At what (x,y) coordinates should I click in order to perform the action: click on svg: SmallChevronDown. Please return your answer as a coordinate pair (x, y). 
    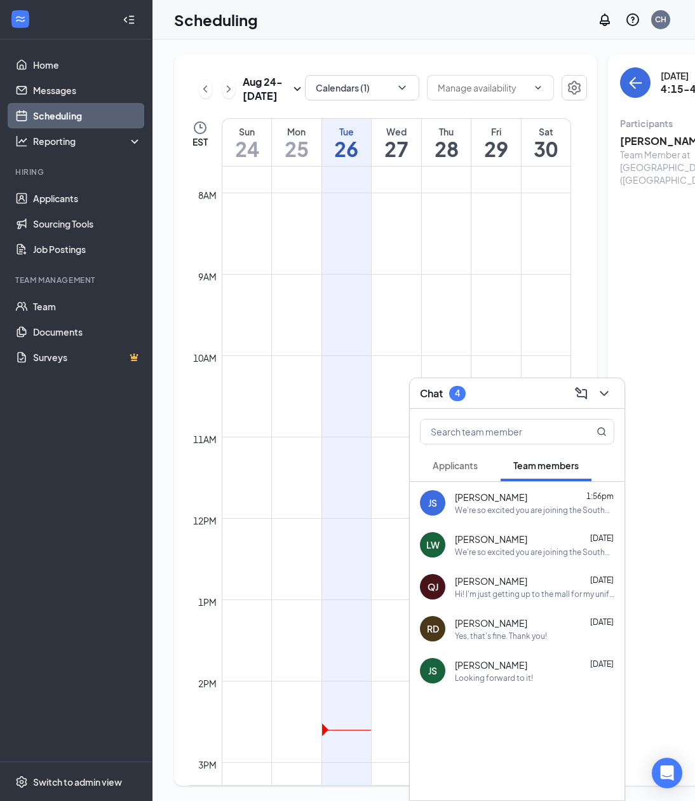
    Looking at the image, I should click on (297, 89).